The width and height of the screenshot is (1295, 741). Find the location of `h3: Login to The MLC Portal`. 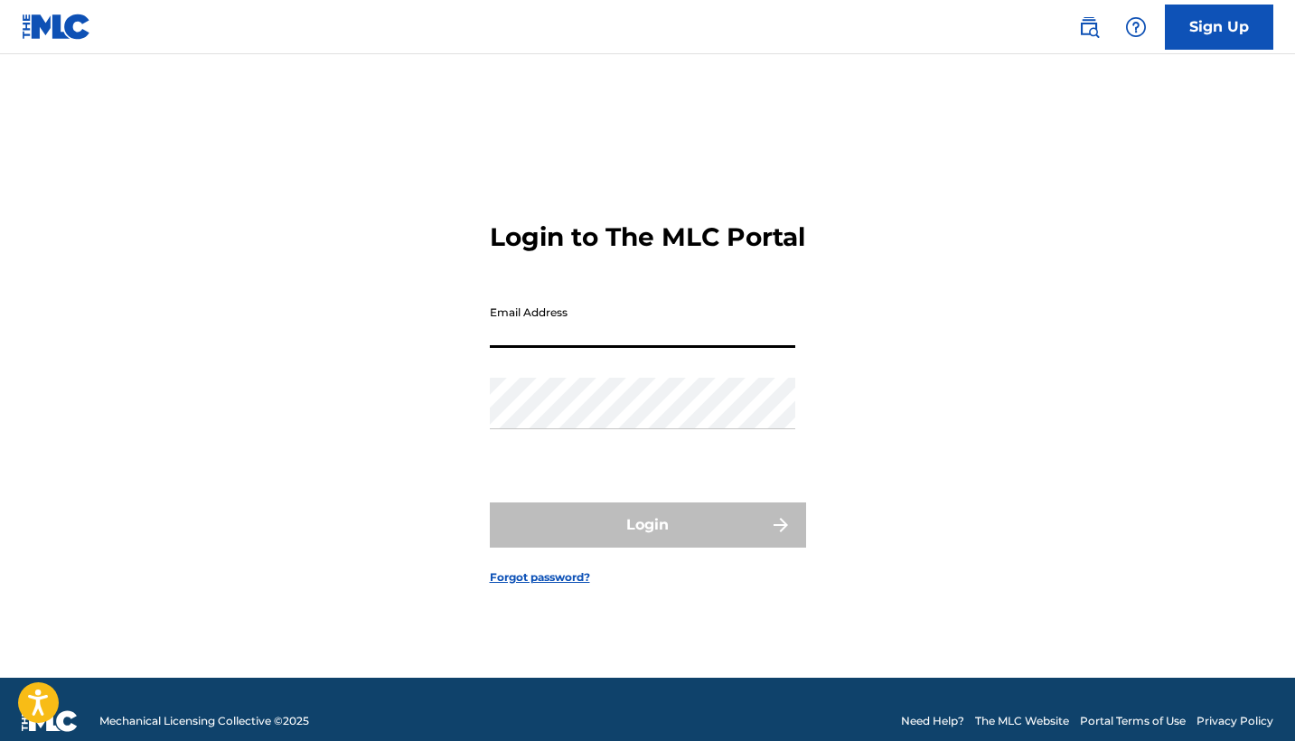

h3: Login to The MLC Portal is located at coordinates (647, 237).